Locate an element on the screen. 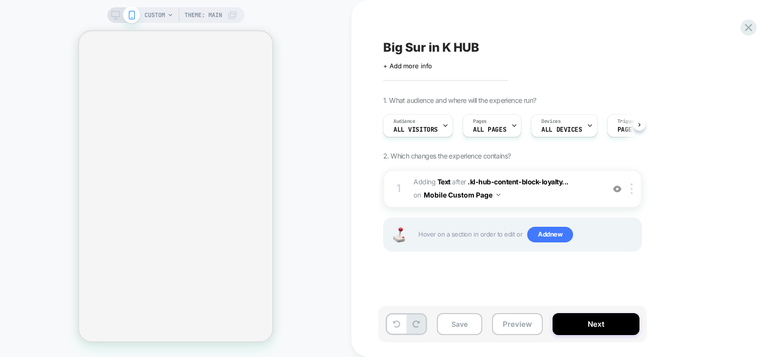 The width and height of the screenshot is (781, 357). span: Hover on a section in order to edit or is located at coordinates (527, 235).